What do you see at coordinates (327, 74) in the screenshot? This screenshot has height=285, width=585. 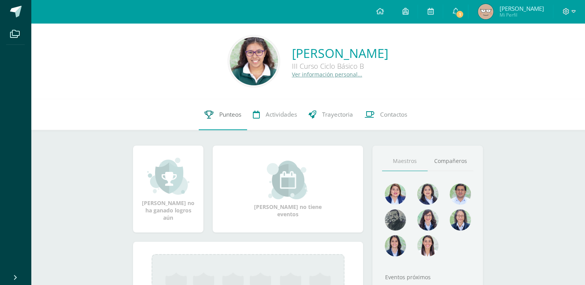 I see `a: Ver información personal...` at bounding box center [327, 74].